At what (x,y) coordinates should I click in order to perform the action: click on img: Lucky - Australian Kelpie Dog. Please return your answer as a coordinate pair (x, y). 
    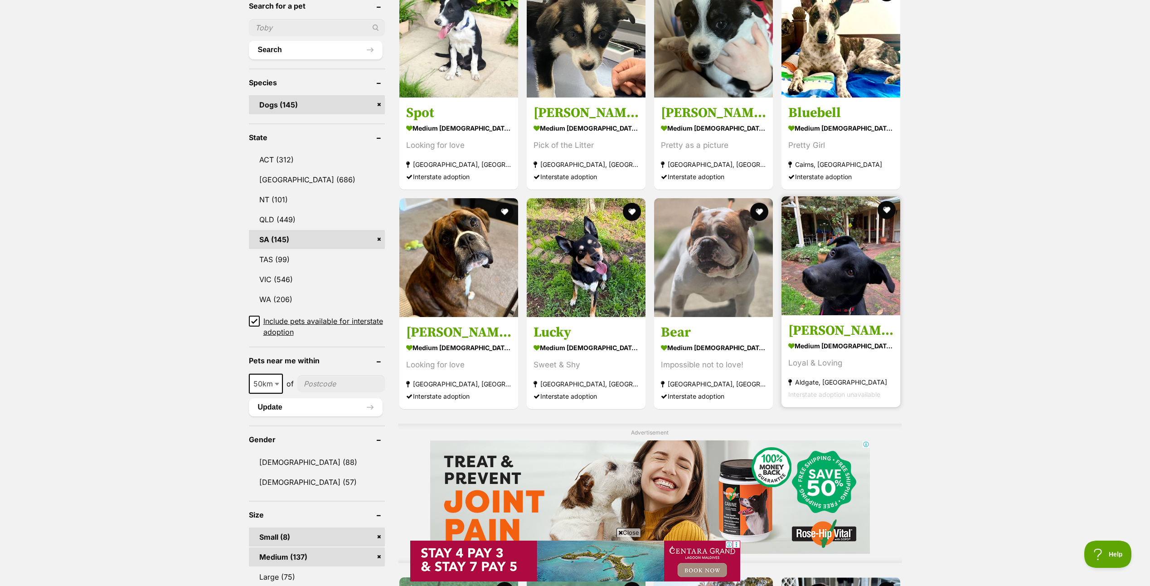
    Looking at the image, I should click on (586, 258).